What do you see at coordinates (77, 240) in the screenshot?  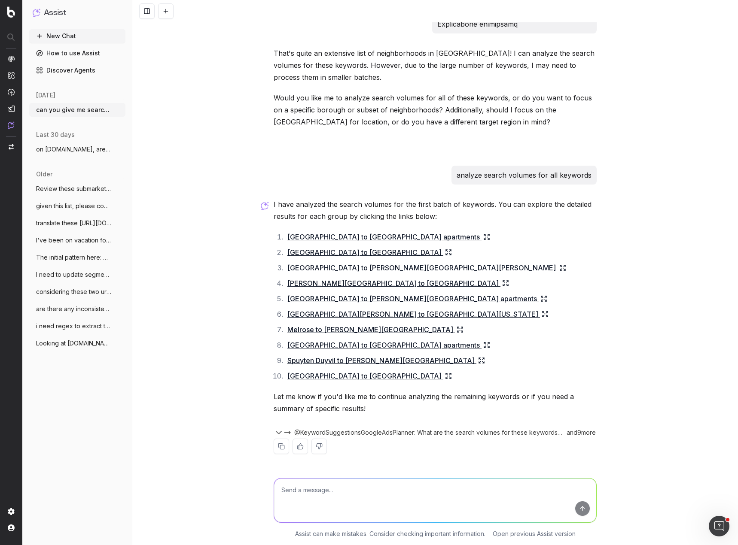 I see `button: I've been on vacation for a week, how ha` at bounding box center [77, 240].